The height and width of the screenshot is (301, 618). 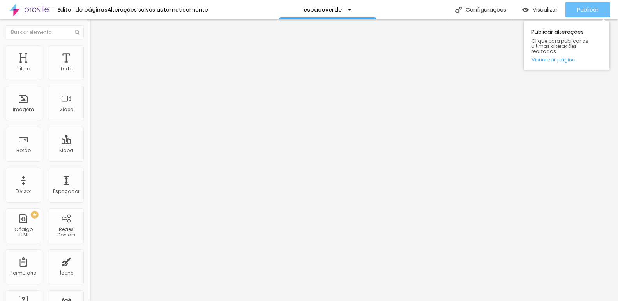 What do you see at coordinates (66, 192) in the screenshot?
I see `div: Espaçador` at bounding box center [66, 192].